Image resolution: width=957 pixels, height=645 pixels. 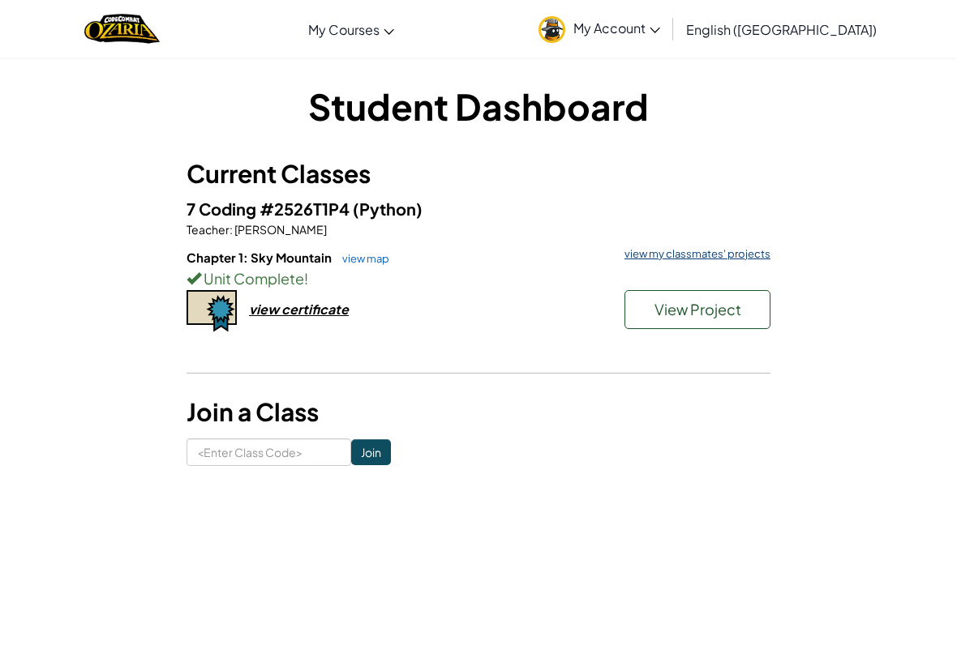 I want to click on img: avatar, so click(x=551, y=29).